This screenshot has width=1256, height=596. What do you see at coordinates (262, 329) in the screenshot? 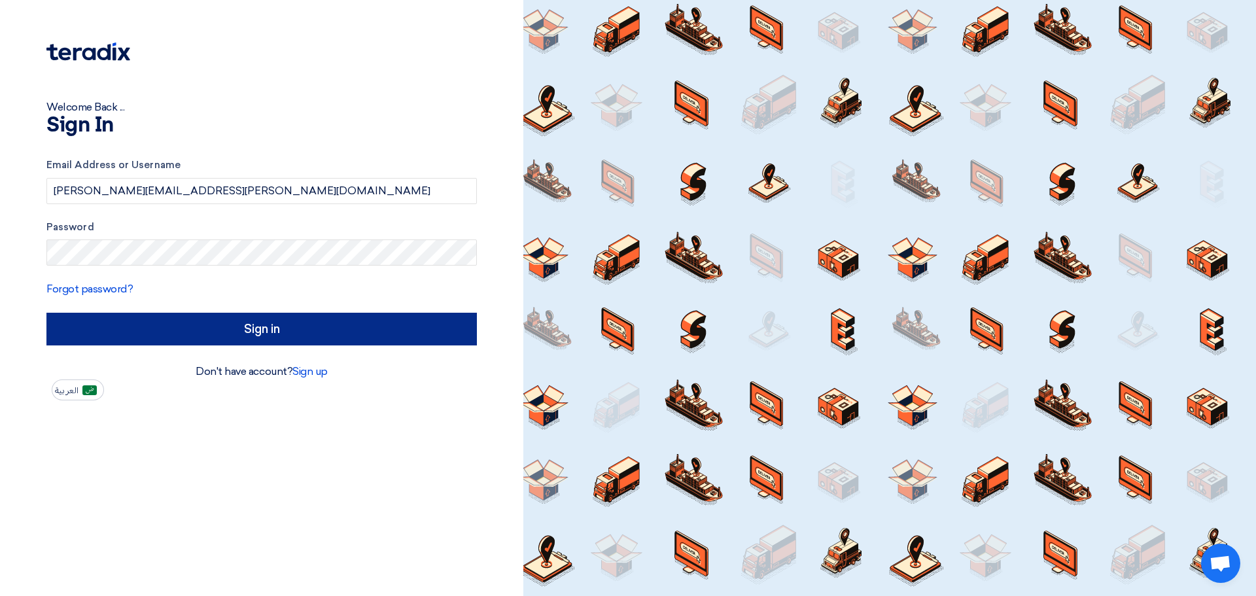
I see `input: Sign in` at bounding box center [262, 329].